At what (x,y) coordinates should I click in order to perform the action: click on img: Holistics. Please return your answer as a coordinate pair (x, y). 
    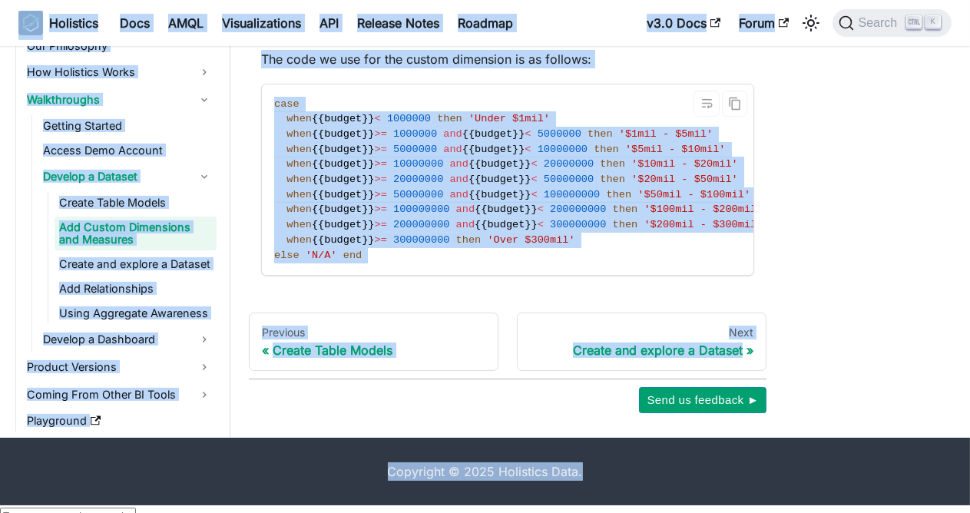
    Looking at the image, I should click on (31, 23).